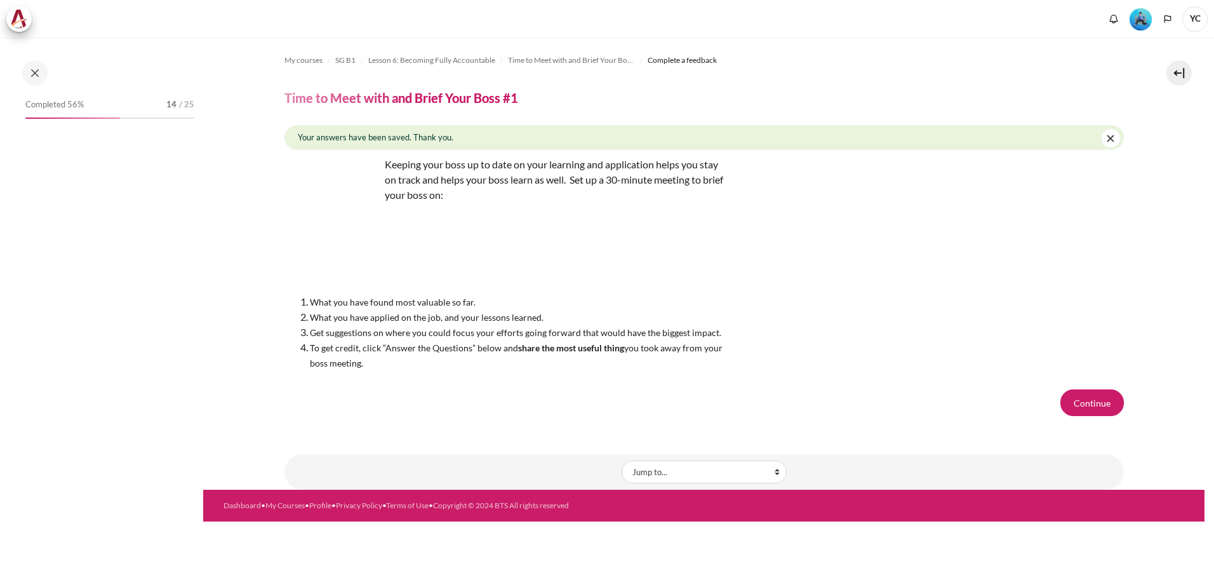 This screenshot has width=1214, height=587. Describe the element at coordinates (682, 60) in the screenshot. I see `span: Complete a feedback` at that location.